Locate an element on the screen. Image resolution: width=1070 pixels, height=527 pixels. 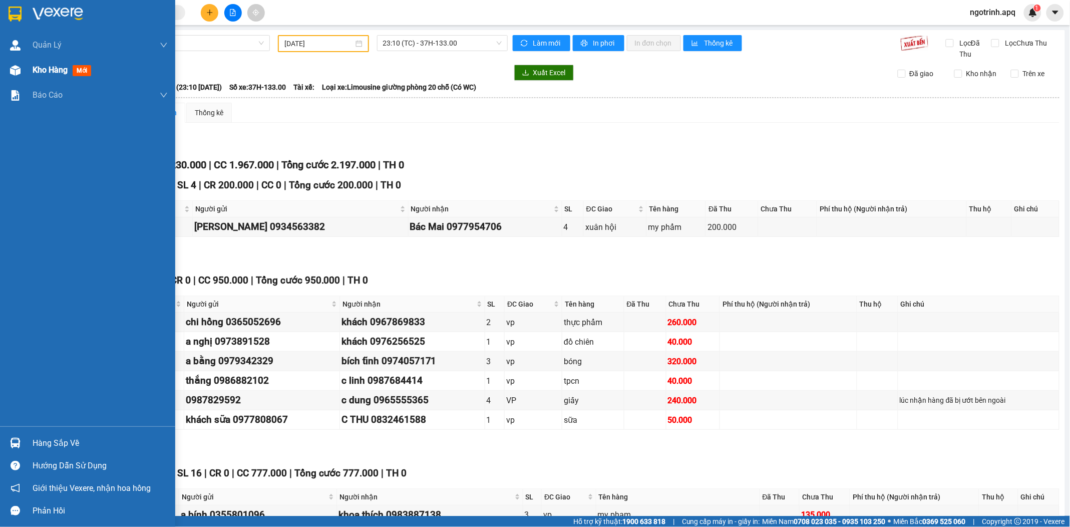
span: CR 200.000 is located at coordinates (229, 185).